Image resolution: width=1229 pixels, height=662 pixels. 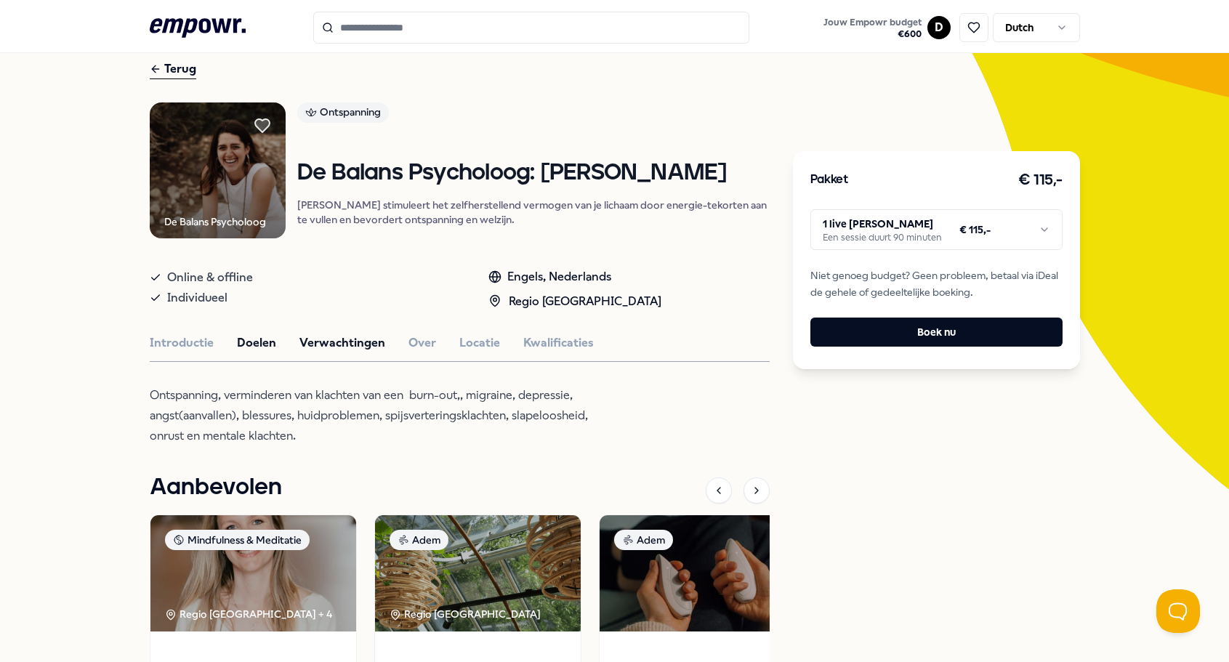 I want to click on img: Product Image, so click(x=217, y=170).